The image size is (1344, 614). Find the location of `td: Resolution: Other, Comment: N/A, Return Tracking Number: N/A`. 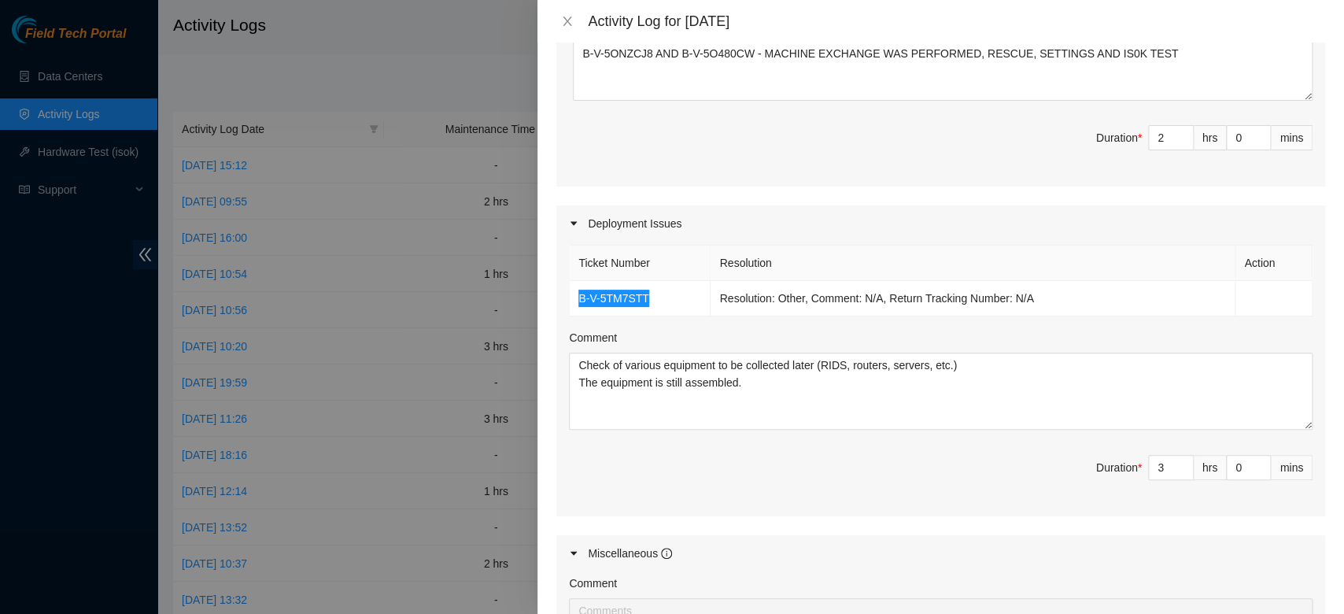

td: Resolution: Other, Comment: N/A, Return Tracking Number: N/A is located at coordinates (973, 298).